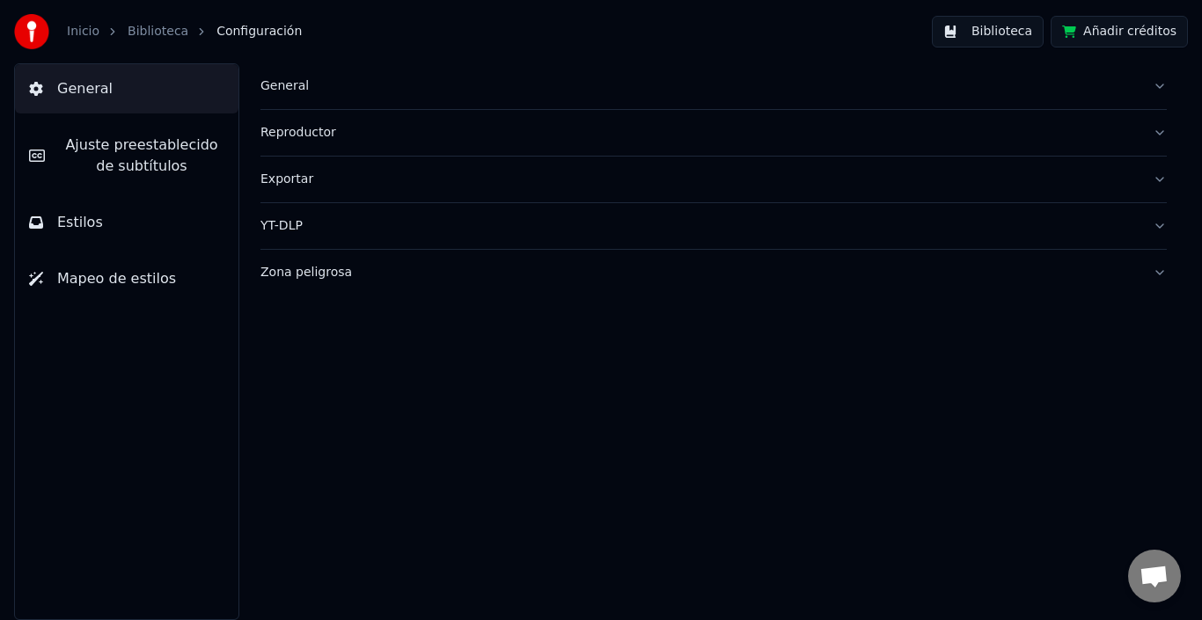 The image size is (1202, 620). Describe the element at coordinates (699, 86) in the screenshot. I see `div: General` at that location.